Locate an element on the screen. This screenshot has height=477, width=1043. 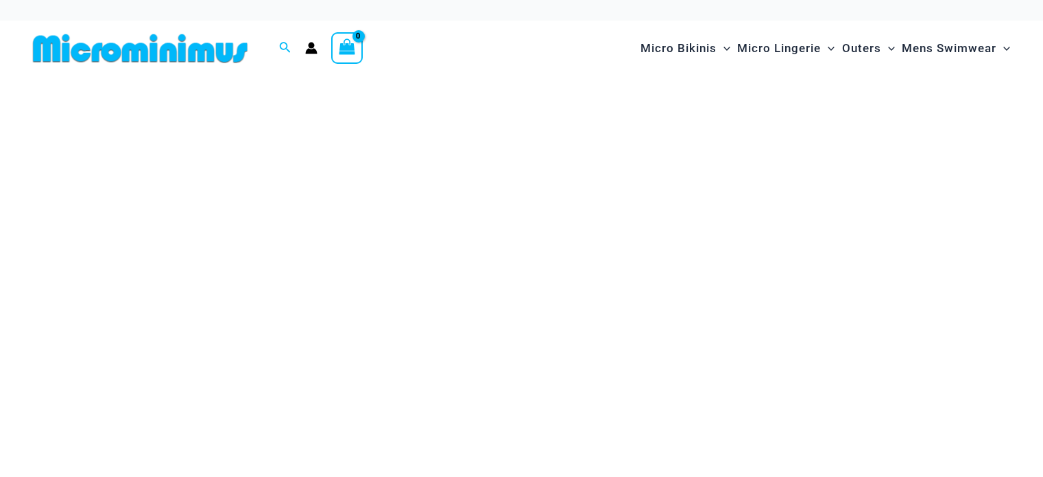
span: Micro Bikinis is located at coordinates (678, 48).